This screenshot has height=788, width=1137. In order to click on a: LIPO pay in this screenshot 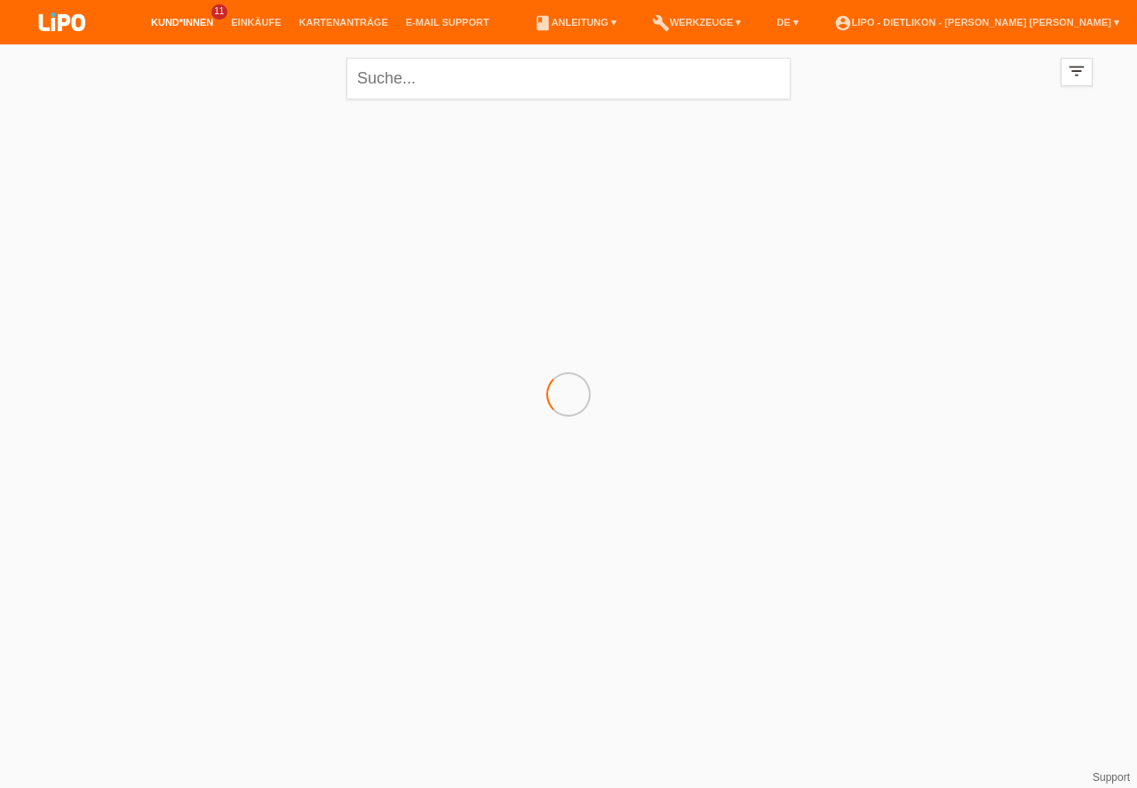, I will do `click(62, 43)`.